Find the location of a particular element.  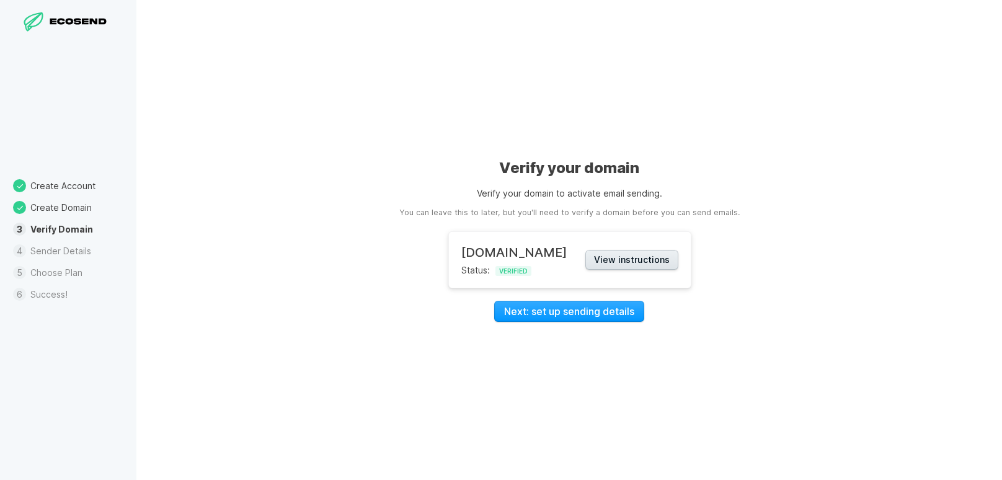

button: View instructions is located at coordinates (632, 260).